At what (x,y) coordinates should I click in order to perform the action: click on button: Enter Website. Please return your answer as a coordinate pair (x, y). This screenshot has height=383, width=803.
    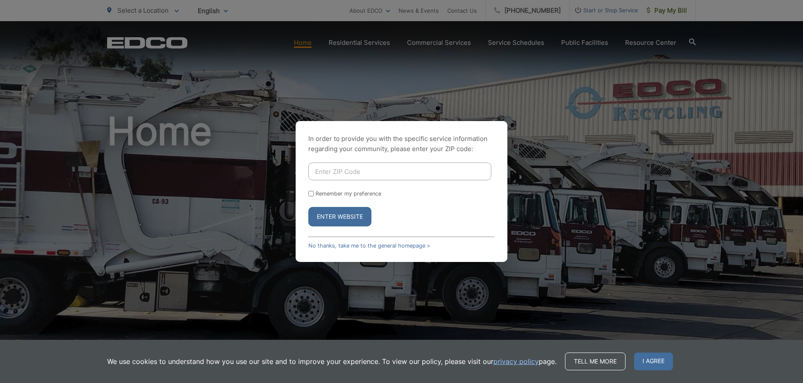
    Looking at the image, I should click on (340, 217).